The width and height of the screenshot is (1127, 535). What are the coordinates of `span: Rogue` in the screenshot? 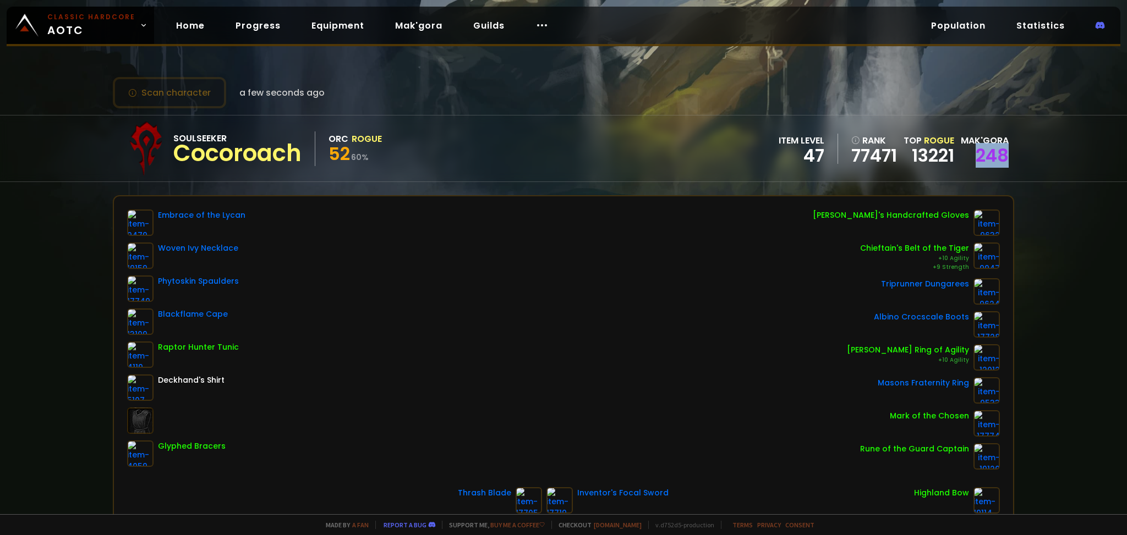 It's located at (939, 140).